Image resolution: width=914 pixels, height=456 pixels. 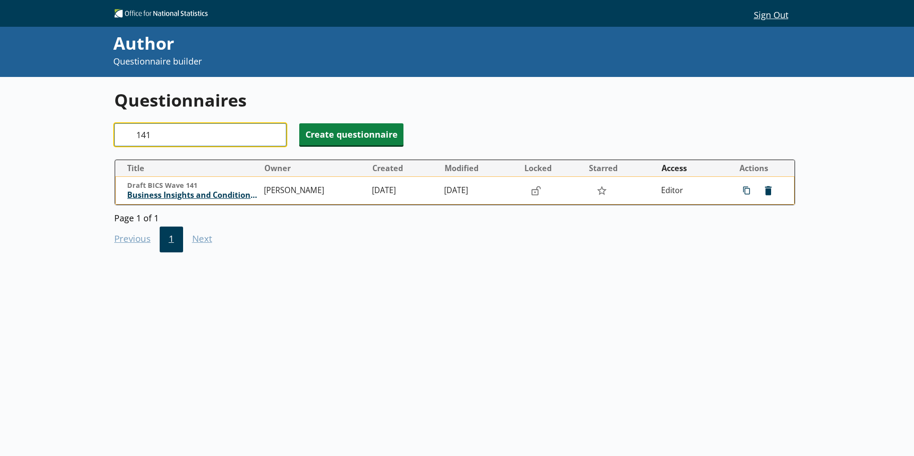 What do you see at coordinates (620, 168) in the screenshot?
I see `button: Starred` at bounding box center [620, 168].